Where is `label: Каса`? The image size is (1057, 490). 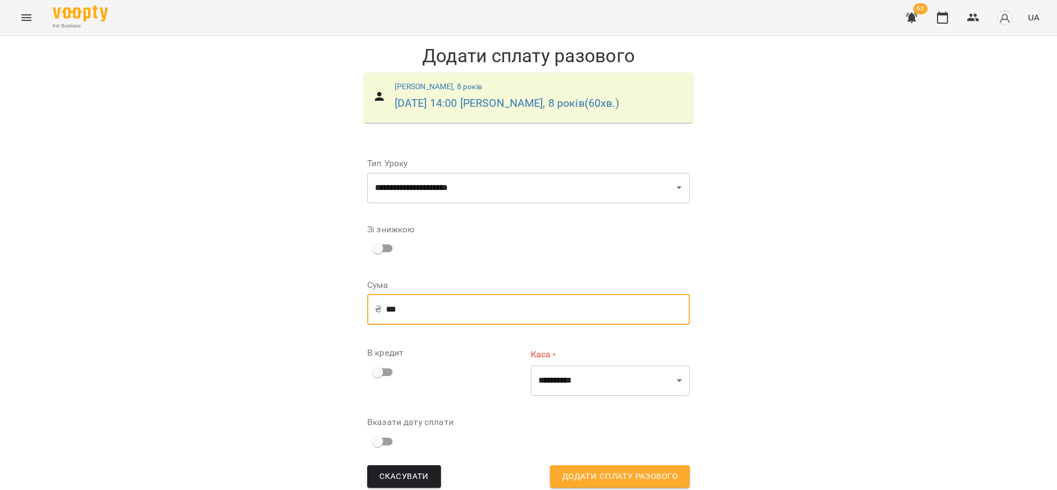 label: Каса is located at coordinates (610, 354).